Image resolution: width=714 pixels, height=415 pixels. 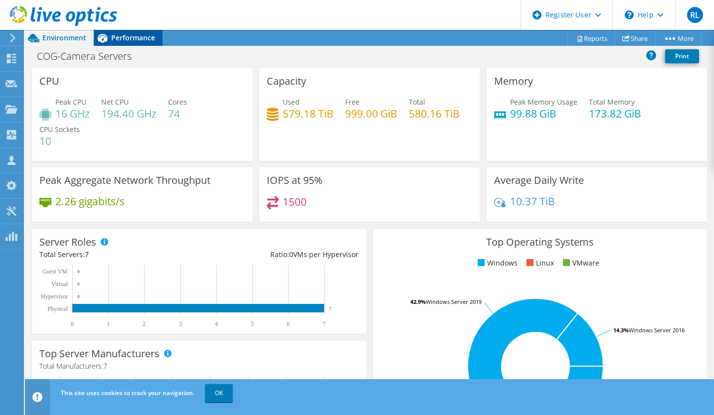 What do you see at coordinates (291, 102) in the screenshot?
I see `span: Used` at bounding box center [291, 102].